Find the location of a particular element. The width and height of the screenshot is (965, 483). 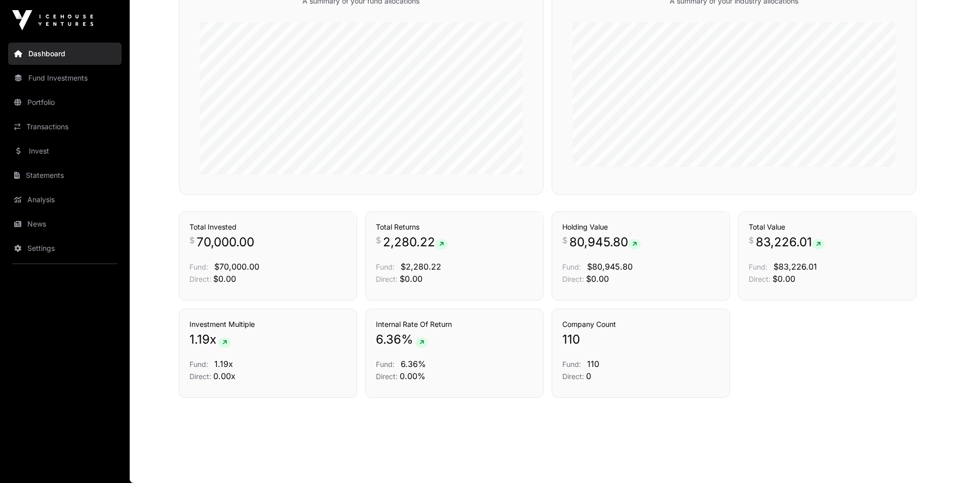

img: Icehouse Ventures Logo is located at coordinates (53, 20).